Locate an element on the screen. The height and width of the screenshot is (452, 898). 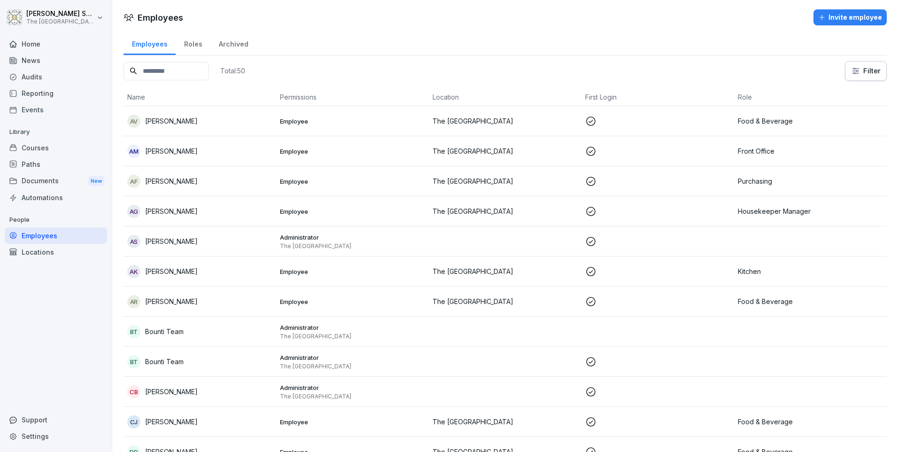
div: Reporting is located at coordinates (56, 93).